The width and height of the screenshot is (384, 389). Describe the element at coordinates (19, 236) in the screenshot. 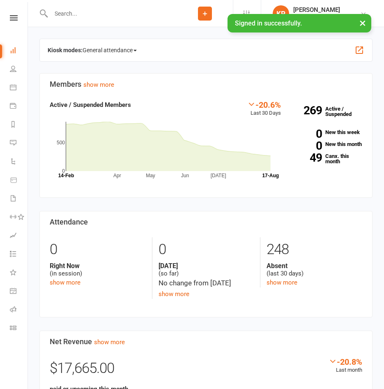

I see `a: Assessments` at that location.